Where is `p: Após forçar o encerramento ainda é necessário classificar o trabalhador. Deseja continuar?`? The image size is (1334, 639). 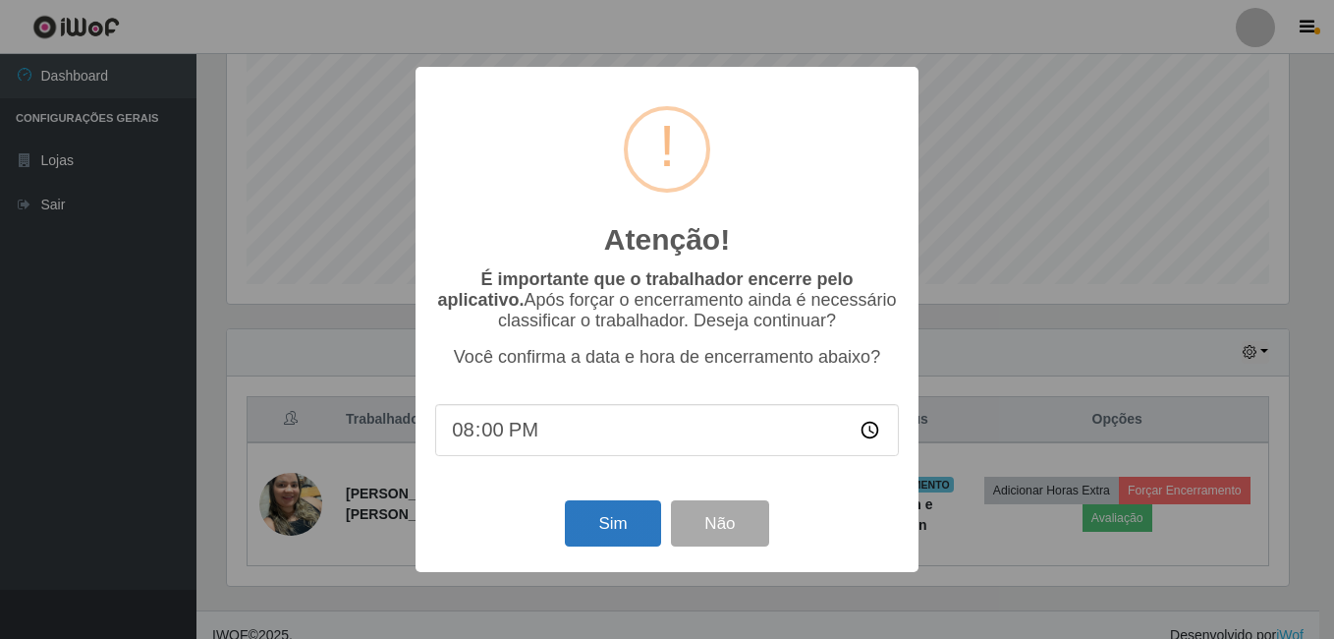
p: Após forçar o encerramento ainda é necessário classificar o trabalhador. Deseja continuar? is located at coordinates (667, 300).